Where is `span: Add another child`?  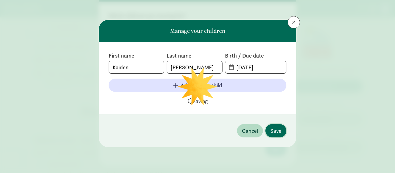 span: Add another child is located at coordinates (201, 85).